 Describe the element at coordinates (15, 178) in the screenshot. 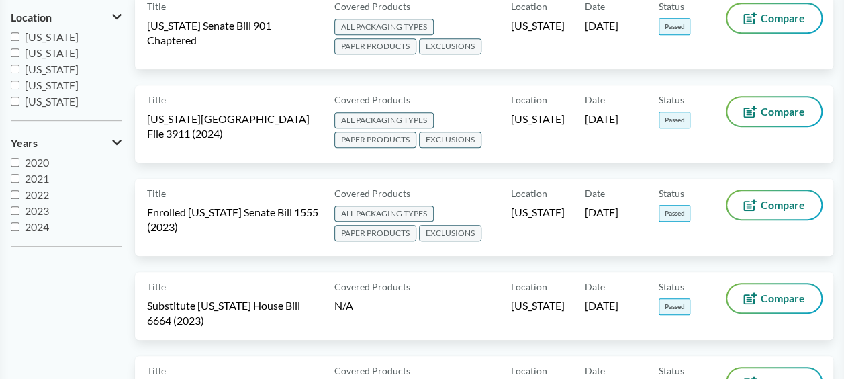

I see `input: 2021` at that location.